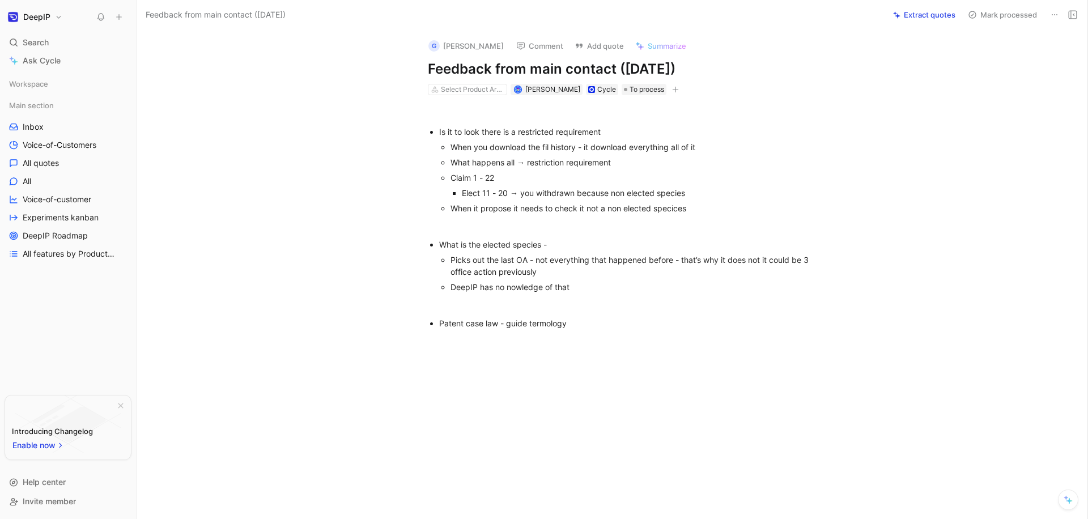 This screenshot has height=519, width=1088. I want to click on span: Enable now, so click(35, 445).